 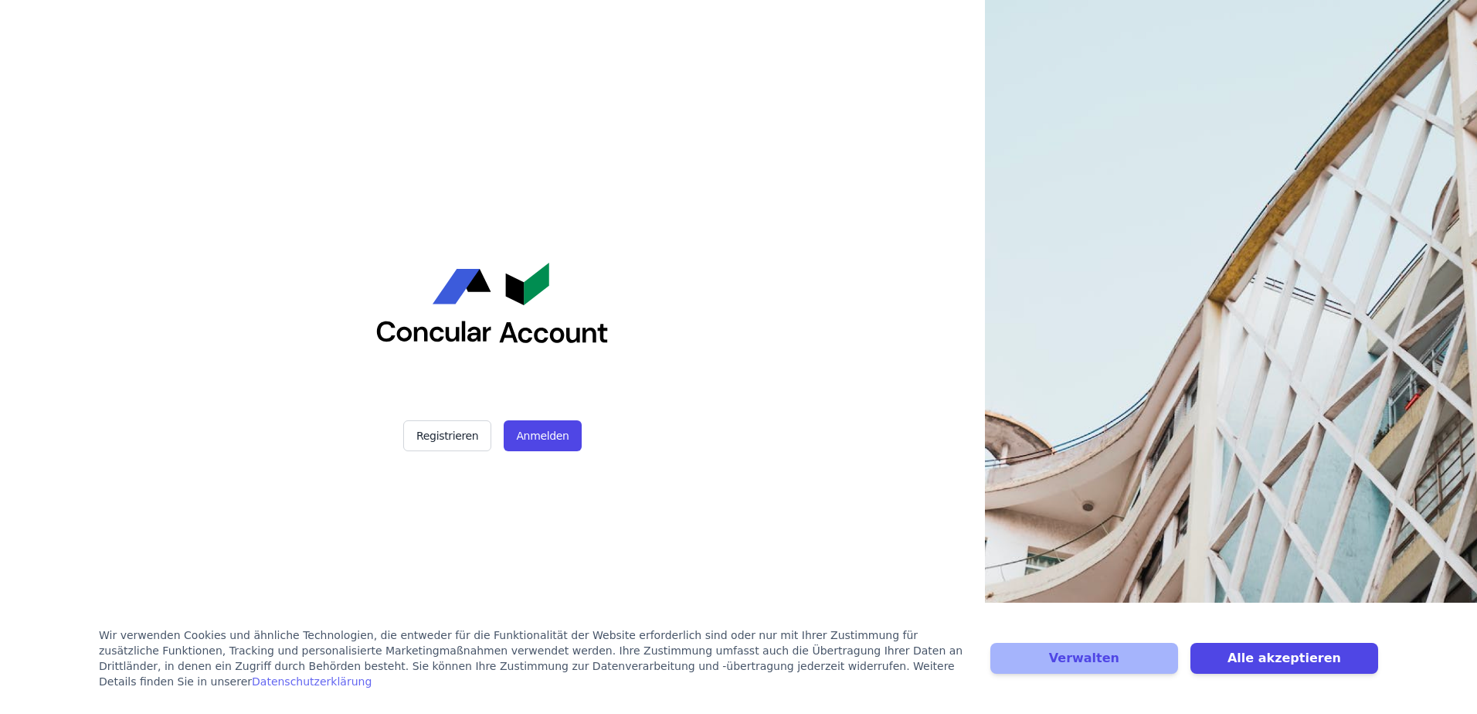 What do you see at coordinates (311, 682) in the screenshot?
I see `a: Datenschutzerklärung` at bounding box center [311, 682].